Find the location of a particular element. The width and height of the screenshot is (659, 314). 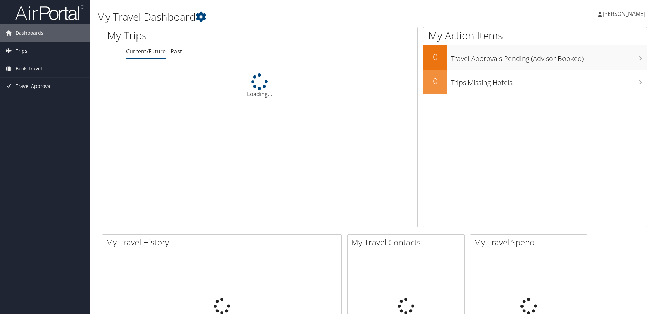

h2: My Travel Contacts is located at coordinates (408, 242).